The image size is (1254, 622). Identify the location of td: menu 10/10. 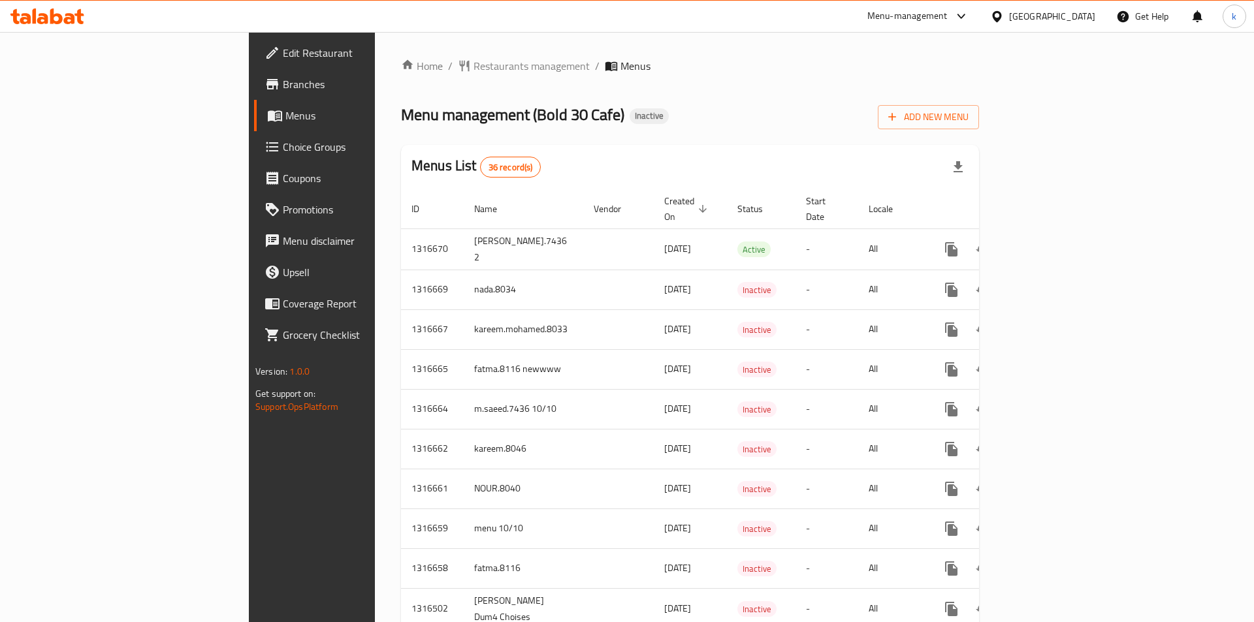
(523, 528).